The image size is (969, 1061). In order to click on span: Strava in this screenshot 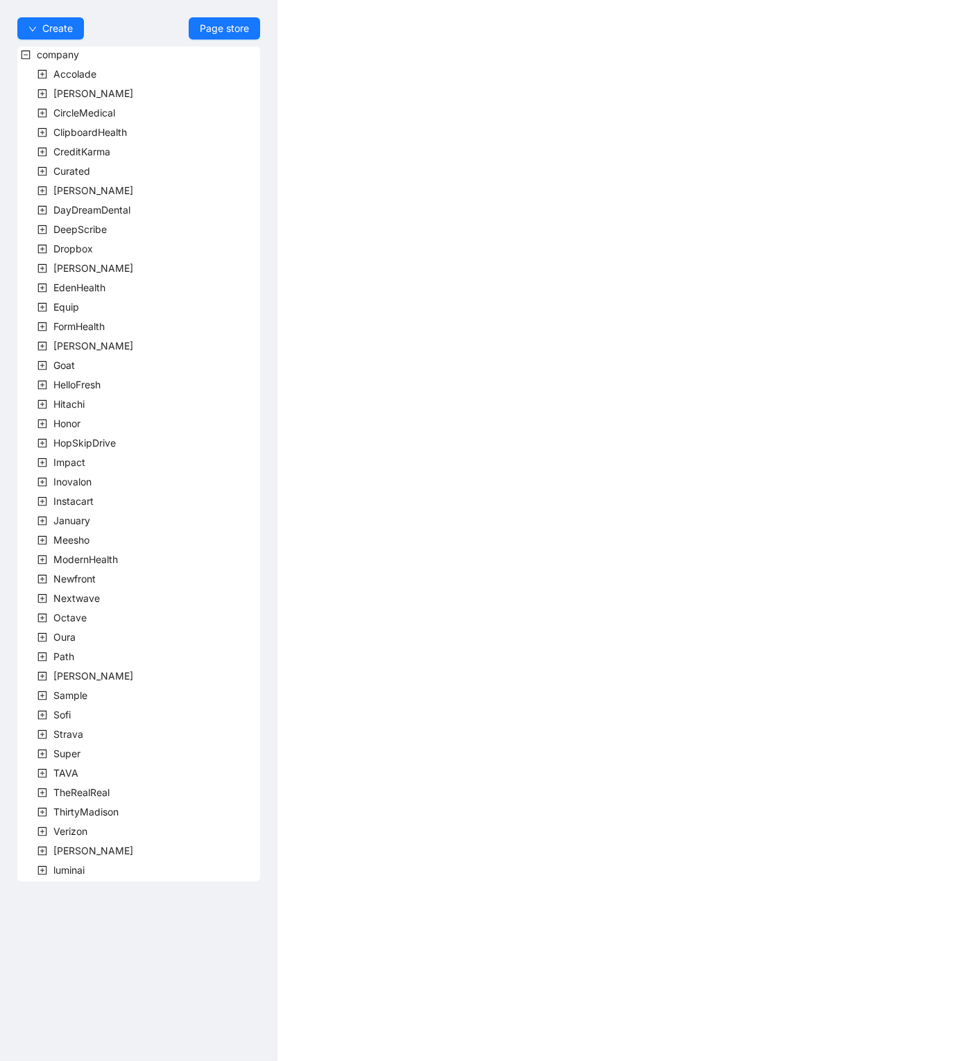, I will do `click(68, 734)`.